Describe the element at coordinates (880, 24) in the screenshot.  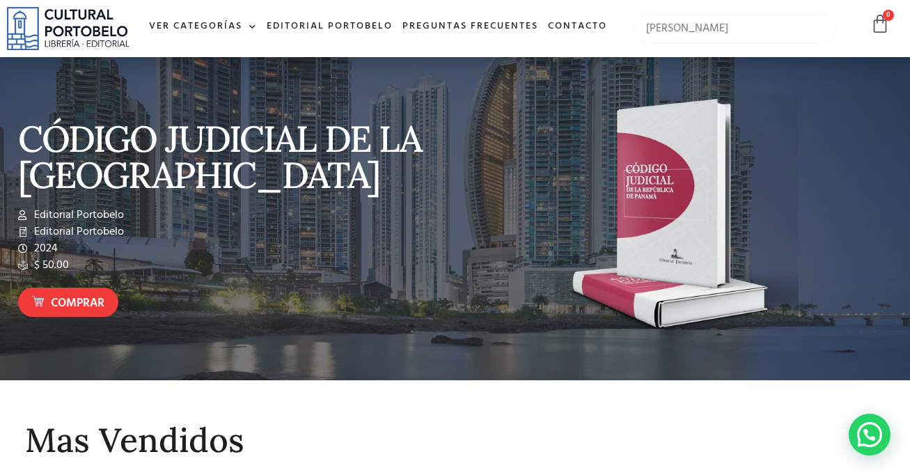
I see `a: 0` at that location.